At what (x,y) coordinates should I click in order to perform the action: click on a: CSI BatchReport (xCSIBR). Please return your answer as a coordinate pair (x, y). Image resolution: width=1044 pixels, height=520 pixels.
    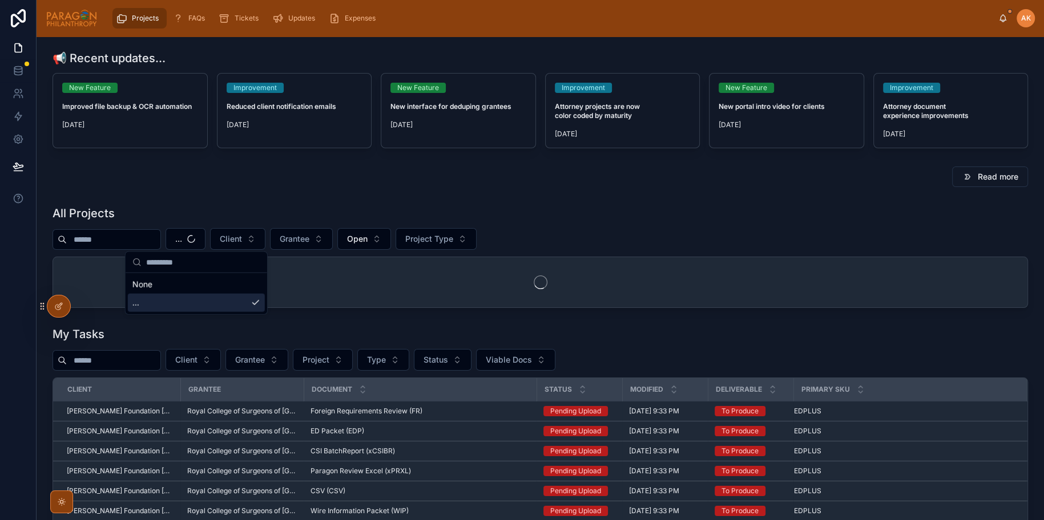
    Looking at the image, I should click on (420, 451).